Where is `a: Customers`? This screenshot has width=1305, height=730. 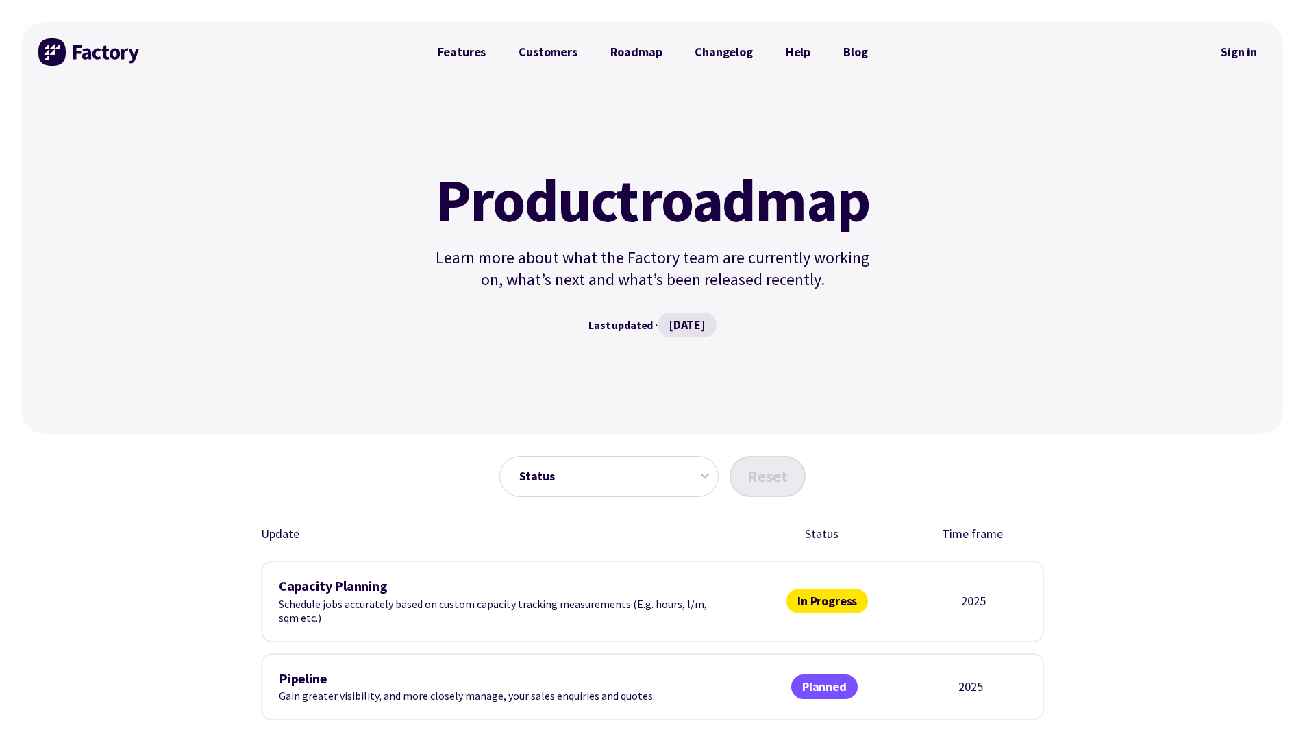 a: Customers is located at coordinates (547, 52).